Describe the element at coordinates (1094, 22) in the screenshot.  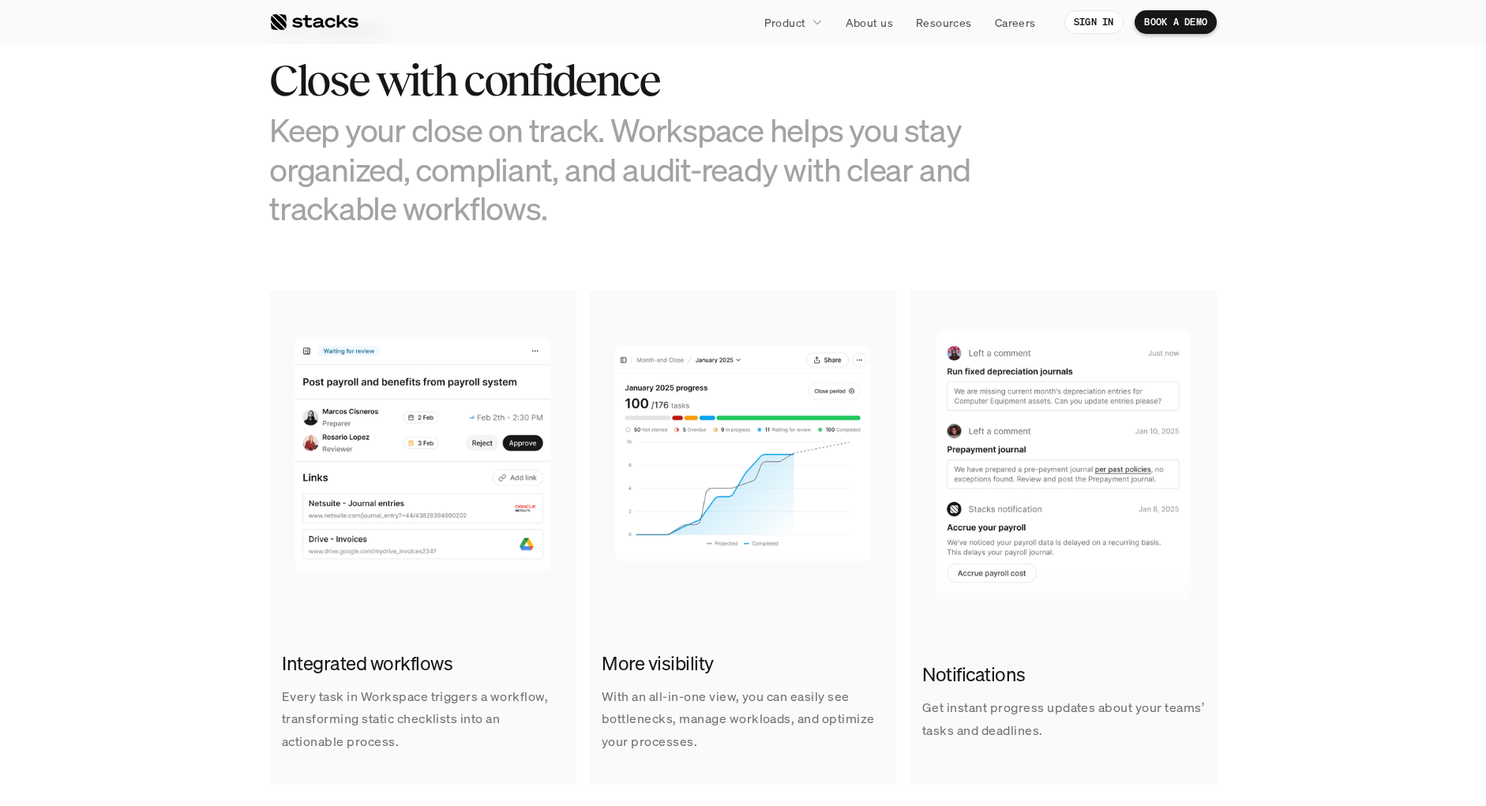
I see `a: SIGN IN` at that location.